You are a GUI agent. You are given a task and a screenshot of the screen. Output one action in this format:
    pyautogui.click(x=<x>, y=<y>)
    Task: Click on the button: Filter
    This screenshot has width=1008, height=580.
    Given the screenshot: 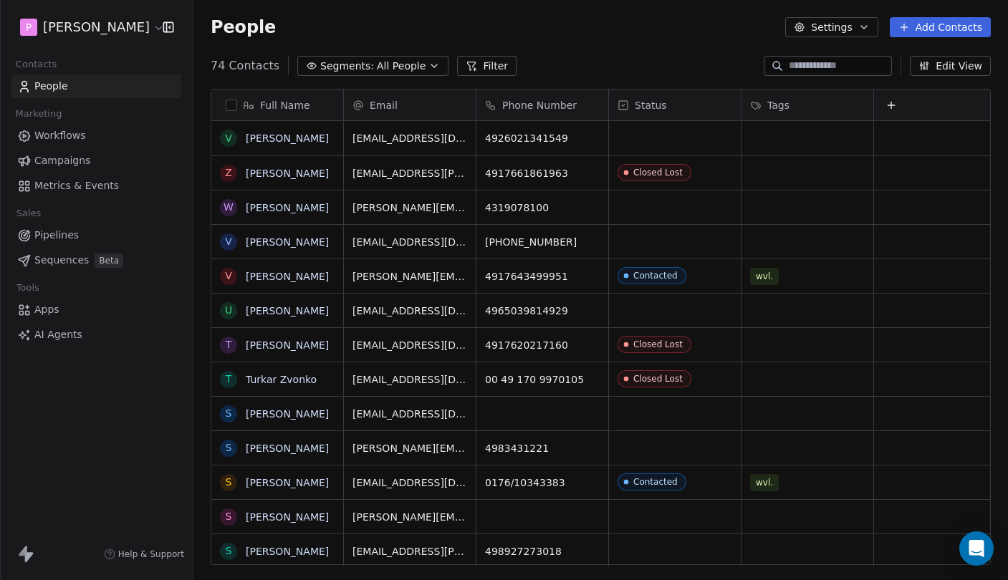 What is the action you would take?
    pyautogui.click(x=487, y=66)
    